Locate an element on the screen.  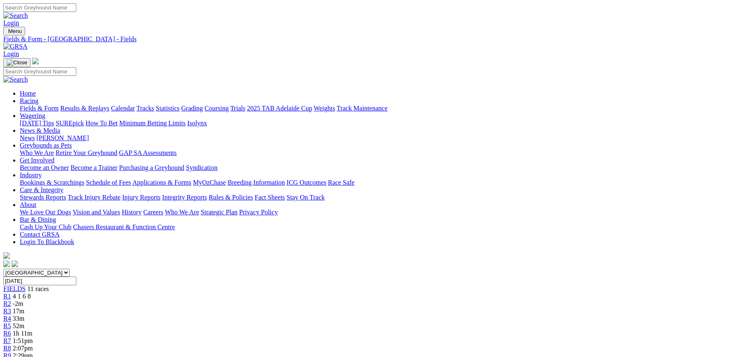
div: Industry is located at coordinates (377, 183).